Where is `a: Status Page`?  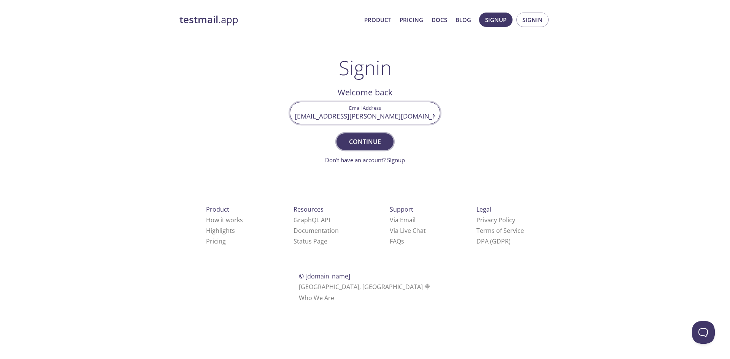 a: Status Page is located at coordinates (310, 241).